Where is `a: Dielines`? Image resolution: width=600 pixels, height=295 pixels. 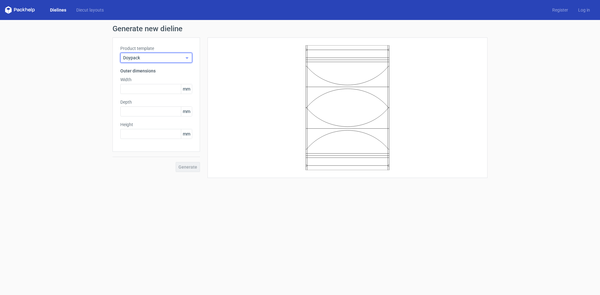 a: Dielines is located at coordinates (58, 10).